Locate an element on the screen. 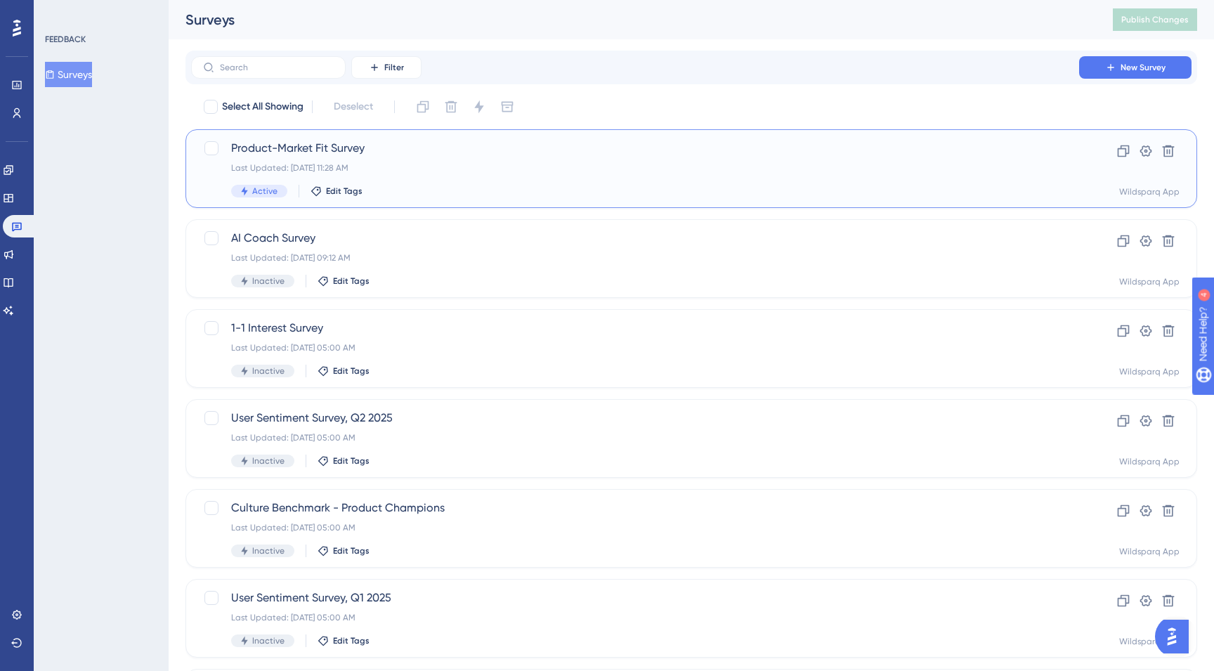  span: User Sentiment Survey, Q1 2025 is located at coordinates (635, 598).